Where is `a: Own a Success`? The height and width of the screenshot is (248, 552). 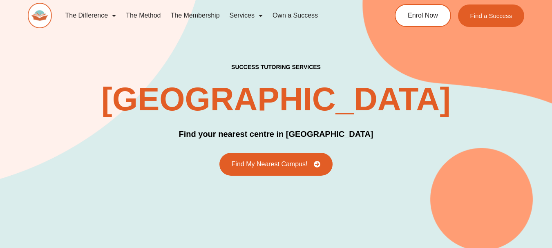 a: Own a Success is located at coordinates (295, 16).